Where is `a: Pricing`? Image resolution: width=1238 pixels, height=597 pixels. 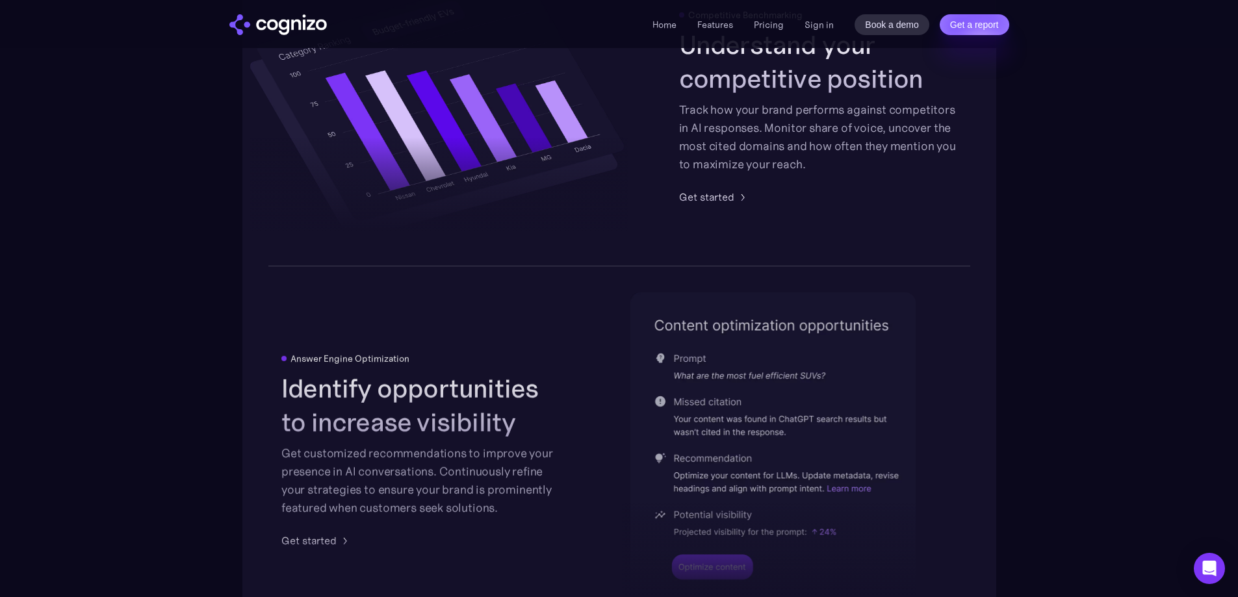 a: Pricing is located at coordinates (769, 25).